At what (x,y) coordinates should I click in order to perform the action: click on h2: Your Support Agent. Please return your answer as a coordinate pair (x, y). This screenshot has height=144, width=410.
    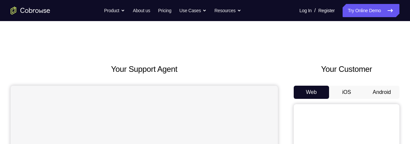
    Looking at the image, I should click on (144, 69).